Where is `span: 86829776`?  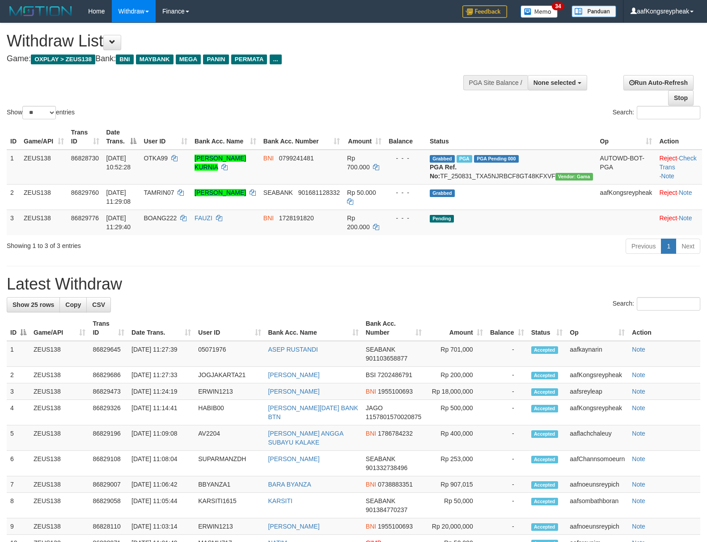
span: 86829776 is located at coordinates (85, 218).